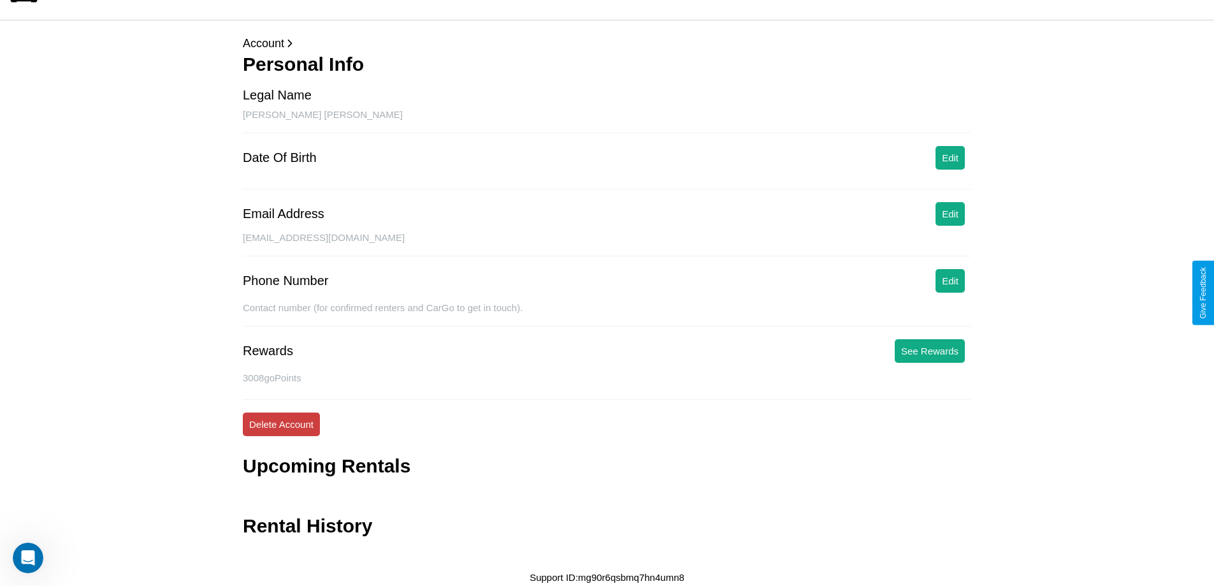 This screenshot has height=586, width=1214. I want to click on div: Rewards, so click(268, 351).